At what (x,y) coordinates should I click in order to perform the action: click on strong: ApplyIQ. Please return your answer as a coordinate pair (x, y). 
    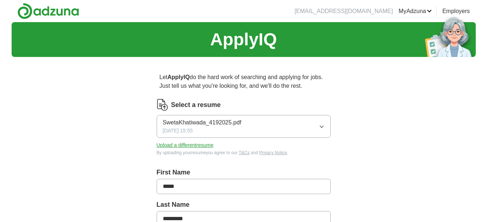
    Looking at the image, I should click on (178, 77).